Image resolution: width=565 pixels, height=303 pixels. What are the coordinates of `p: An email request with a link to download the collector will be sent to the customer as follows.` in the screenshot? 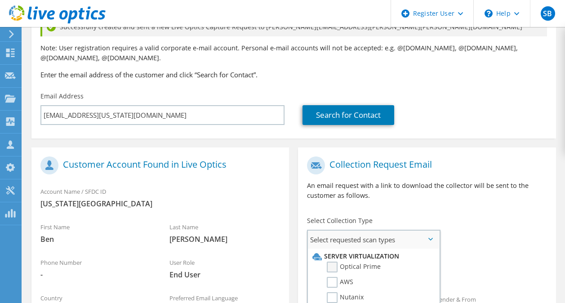 It's located at (426, 190).